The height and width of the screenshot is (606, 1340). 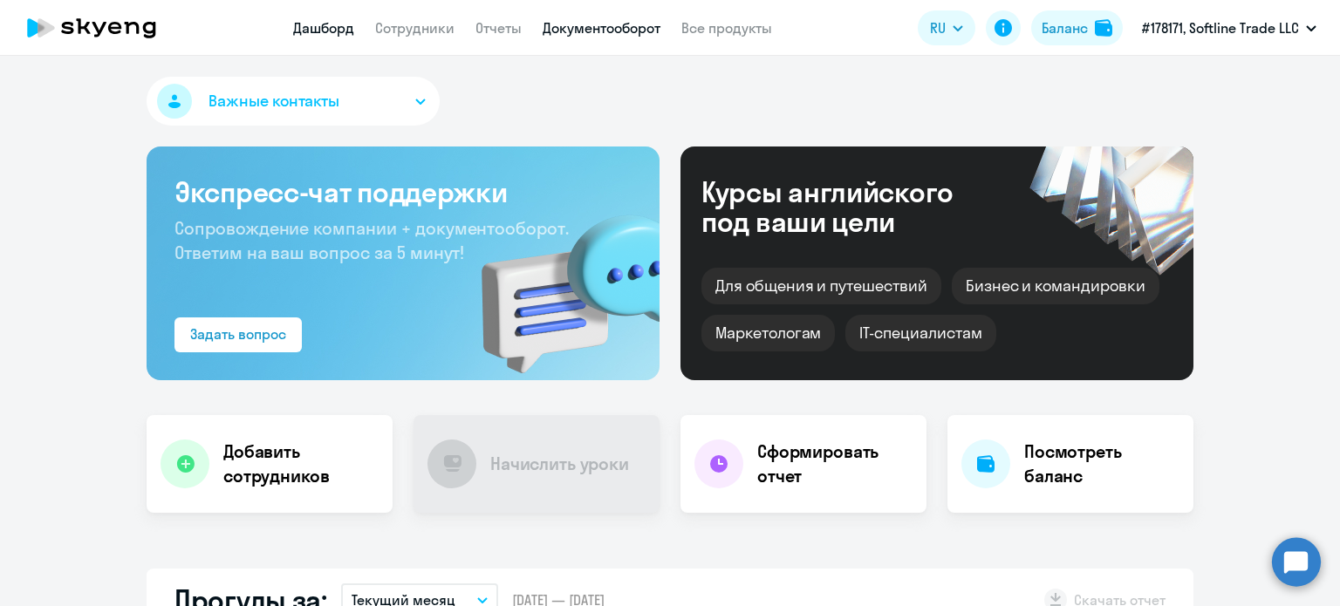 I want to click on h3: Экспресс-чат поддержки, so click(x=403, y=192).